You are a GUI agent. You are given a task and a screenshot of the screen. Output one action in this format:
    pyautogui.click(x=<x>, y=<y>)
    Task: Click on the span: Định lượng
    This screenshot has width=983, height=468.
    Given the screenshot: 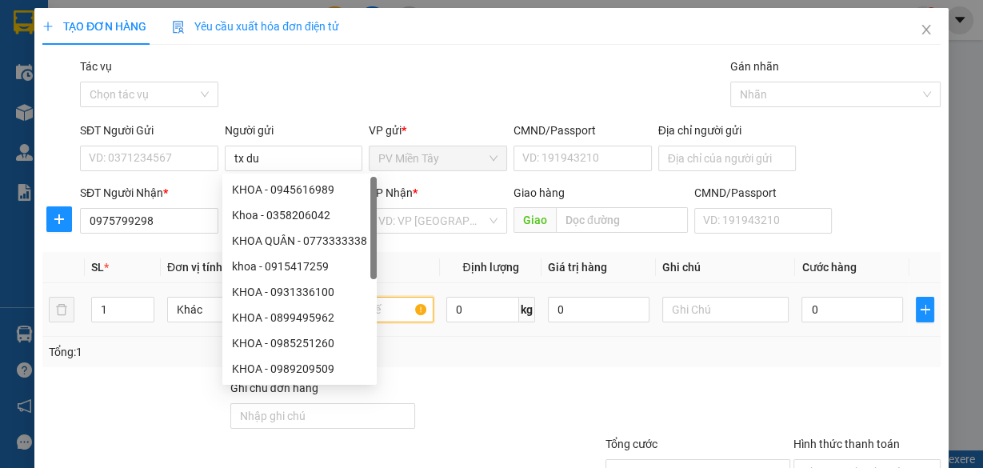 What is the action you would take?
    pyautogui.click(x=491, y=267)
    